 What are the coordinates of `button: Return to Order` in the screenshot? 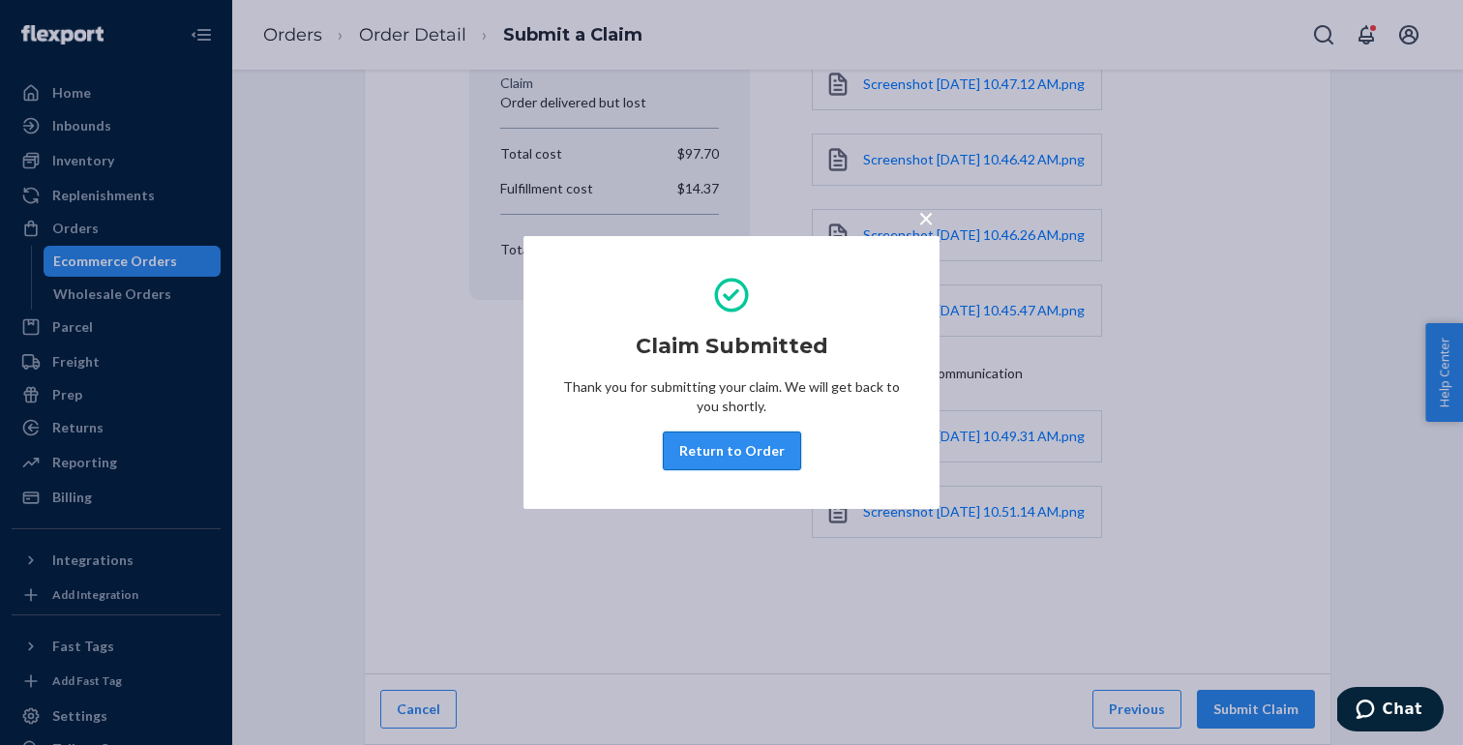 It's located at (731, 451).